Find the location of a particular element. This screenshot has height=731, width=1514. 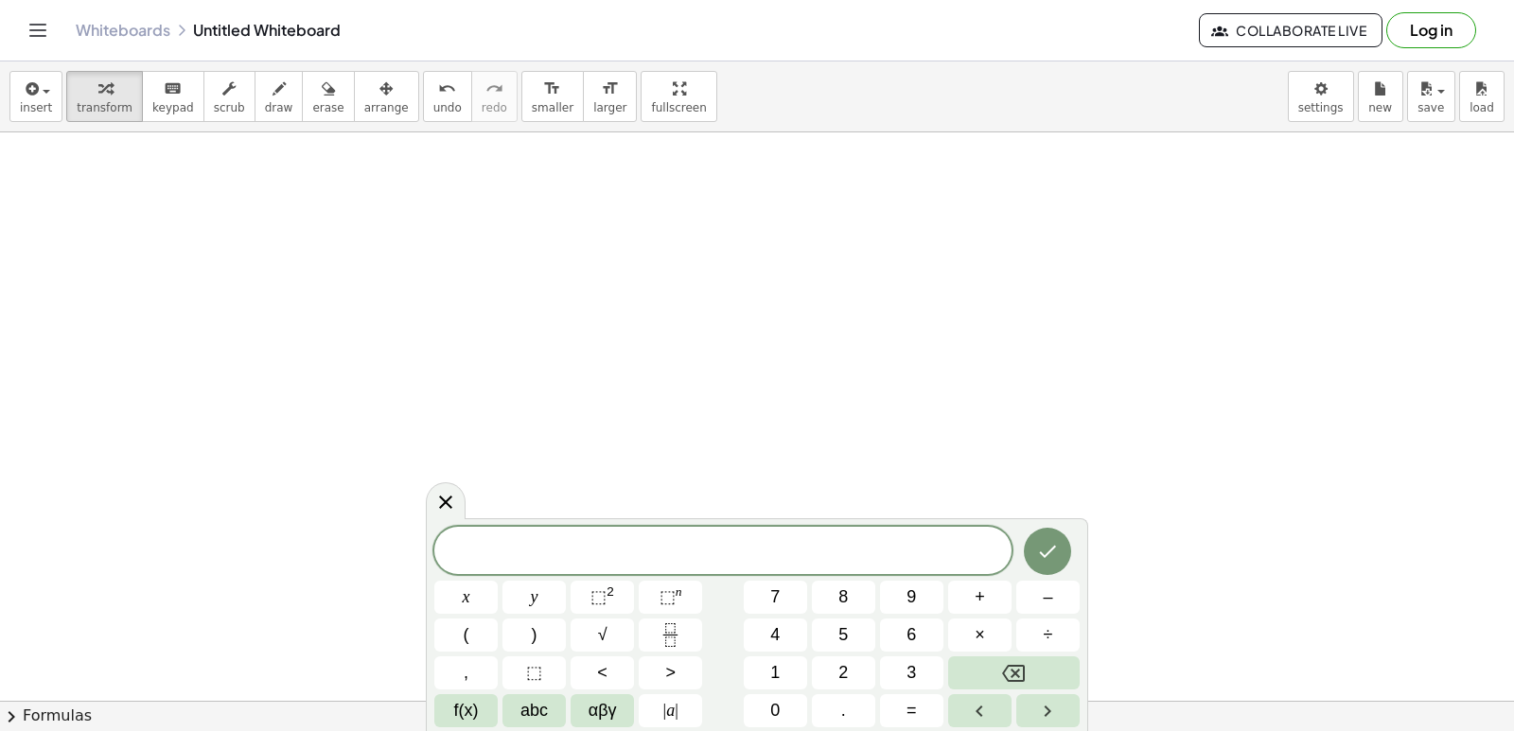

span: save is located at coordinates (1430, 108).